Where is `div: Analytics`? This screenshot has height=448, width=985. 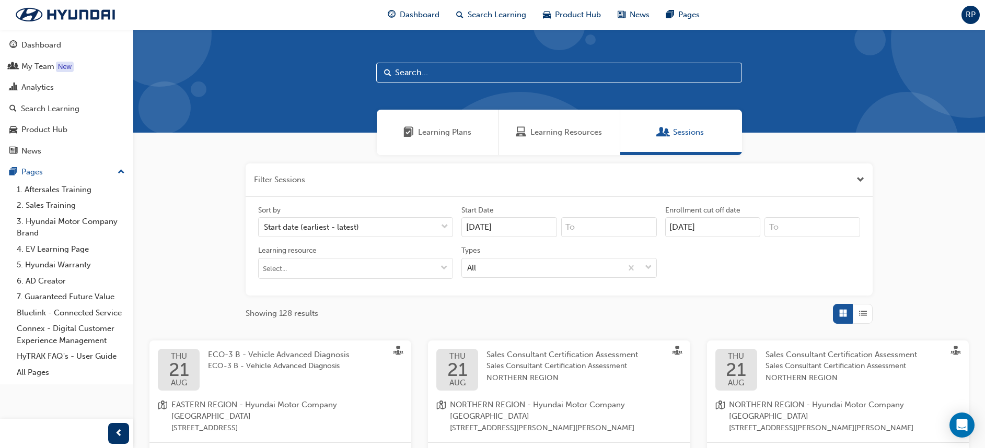
div: Analytics is located at coordinates (38, 87).